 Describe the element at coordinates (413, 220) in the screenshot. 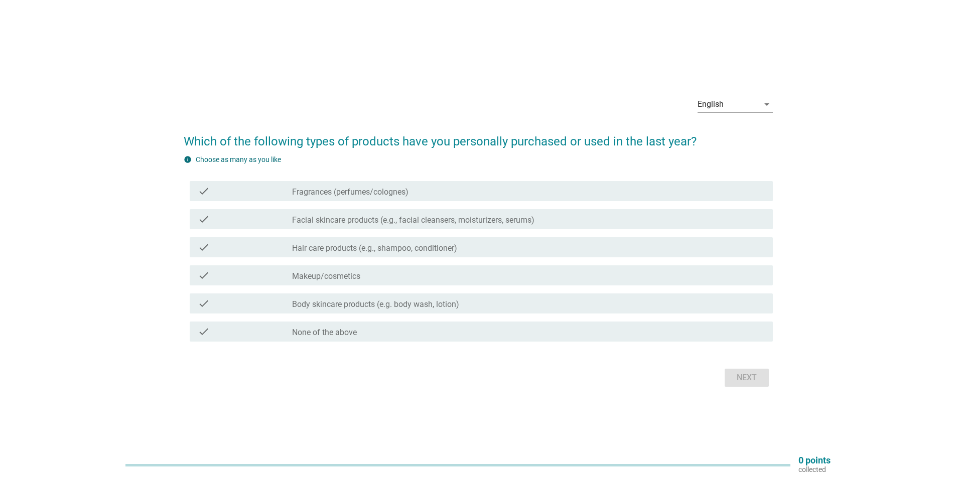

I see `label: Facial skincare products (e.g., facial cleansers, moisturizers, serums)` at that location.